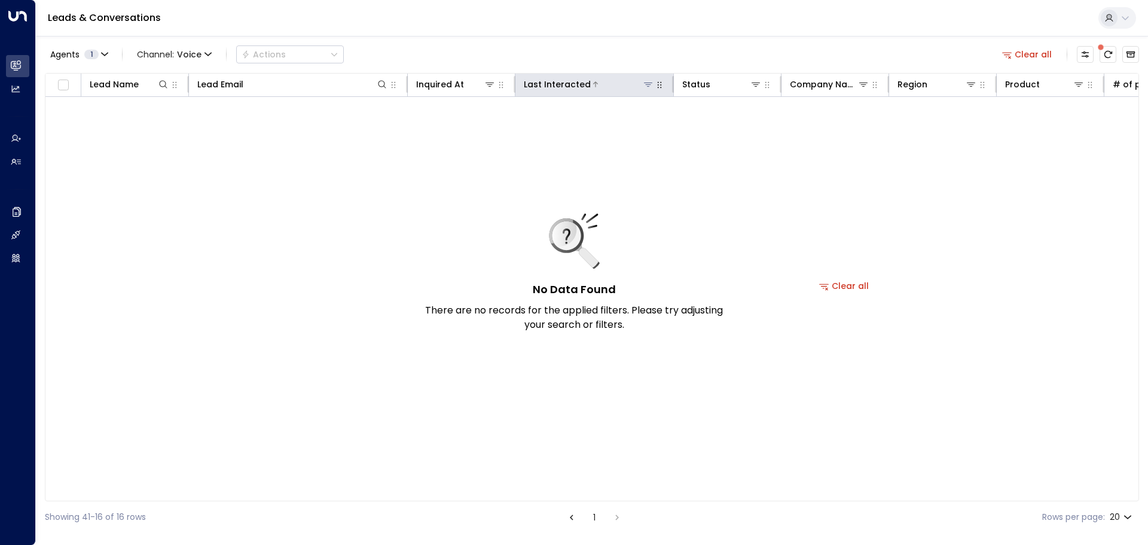 The width and height of the screenshot is (1148, 545). What do you see at coordinates (174, 54) in the screenshot?
I see `button: Channel:Voice` at bounding box center [174, 54].